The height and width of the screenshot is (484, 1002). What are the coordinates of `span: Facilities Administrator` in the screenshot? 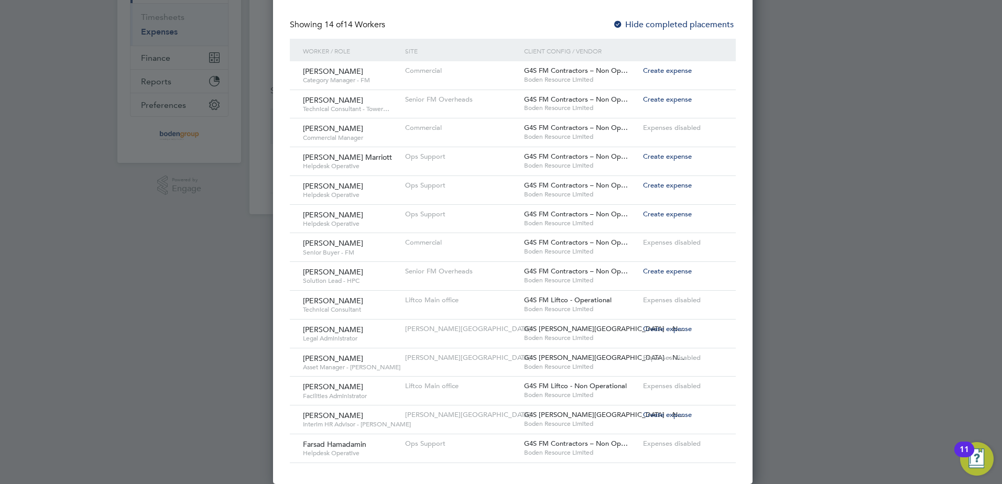 It's located at (350, 396).